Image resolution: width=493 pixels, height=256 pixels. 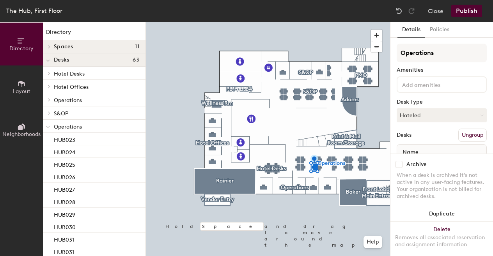 What do you see at coordinates (64, 139) in the screenshot?
I see `p: HUB023` at bounding box center [64, 139].